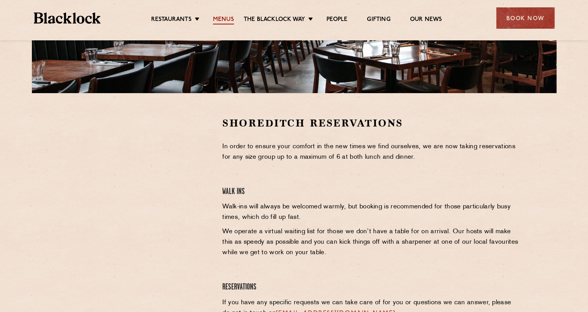  What do you see at coordinates (371, 242) in the screenshot?
I see `p: We operate a virtual waiting list for those we don’t have a table for on arrival. Our hosts will ...` at bounding box center [371, 242].